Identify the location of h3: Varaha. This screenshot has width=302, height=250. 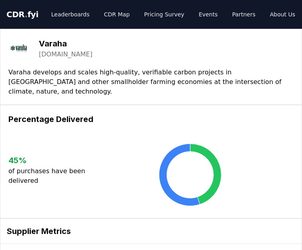
(66, 44).